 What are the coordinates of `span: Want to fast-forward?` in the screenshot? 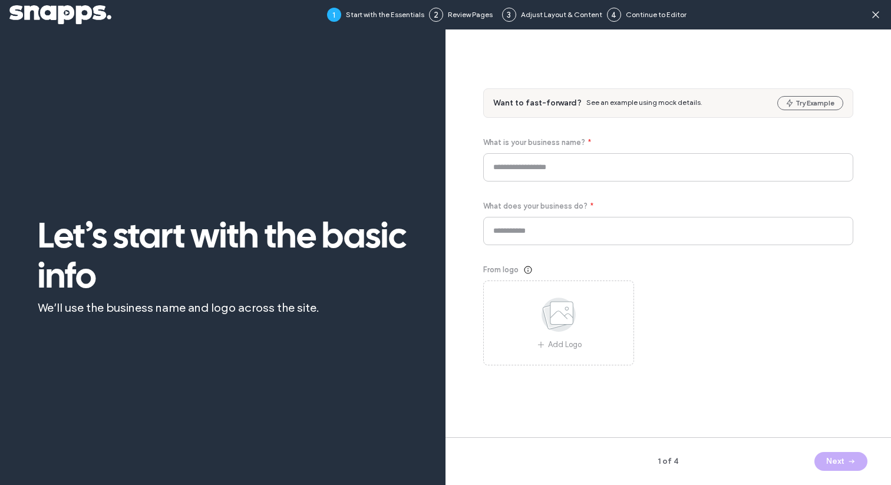 It's located at (537, 103).